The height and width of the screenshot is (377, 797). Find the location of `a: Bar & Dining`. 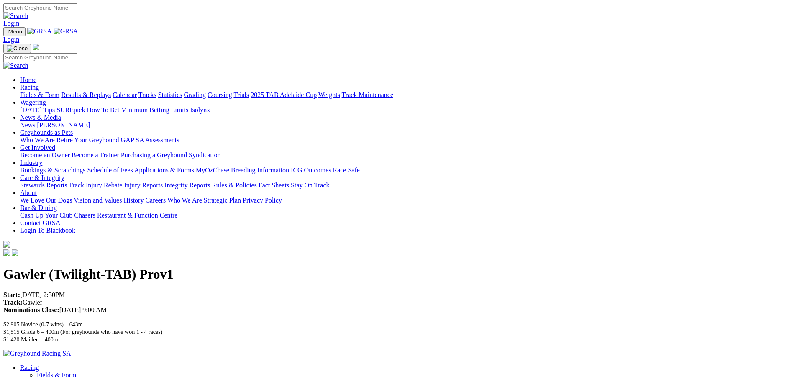

a: Bar & Dining is located at coordinates (39, 208).